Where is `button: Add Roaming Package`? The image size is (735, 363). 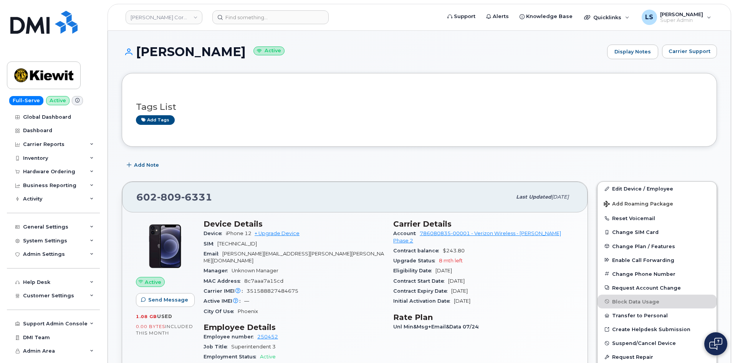
button: Add Roaming Package is located at coordinates (657, 203).